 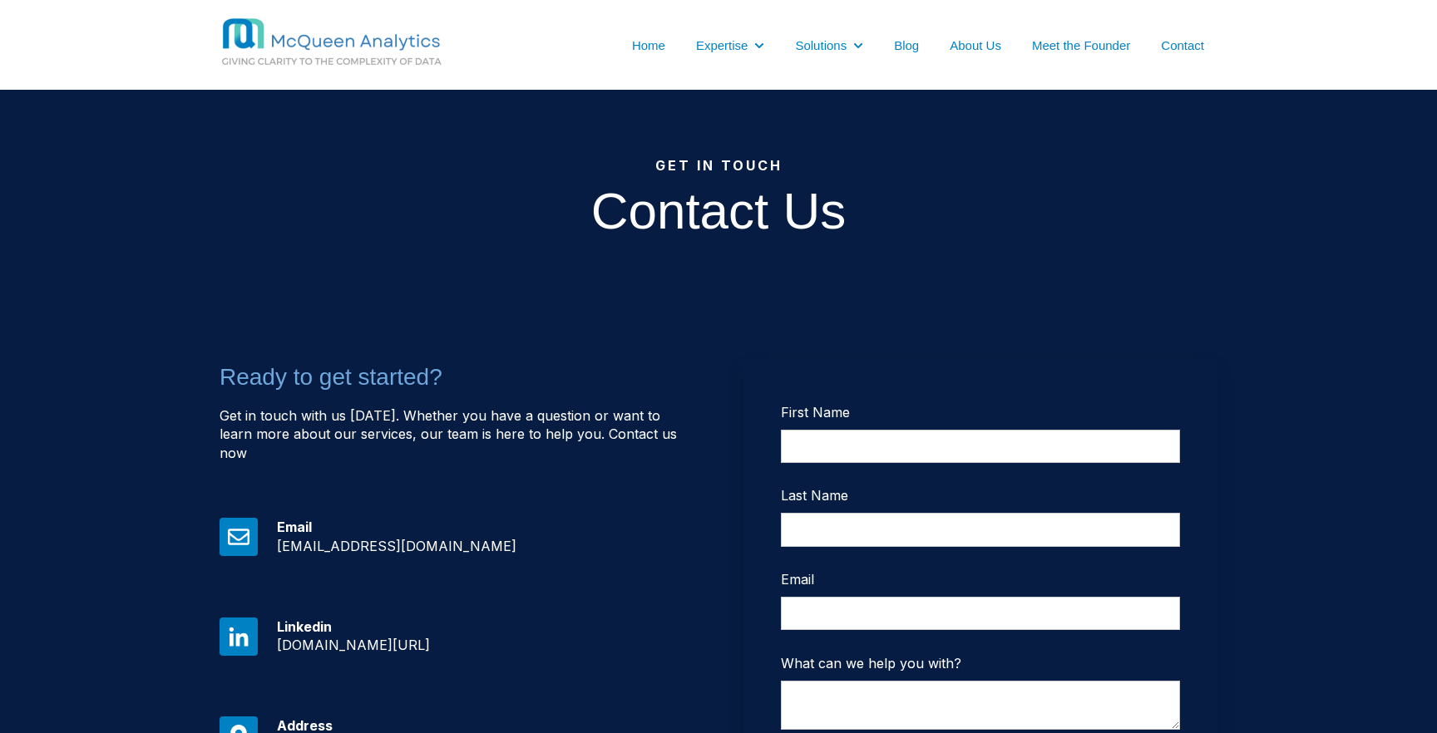 What do you see at coordinates (1081, 45) in the screenshot?
I see `a: Meet the Founder` at bounding box center [1081, 45].